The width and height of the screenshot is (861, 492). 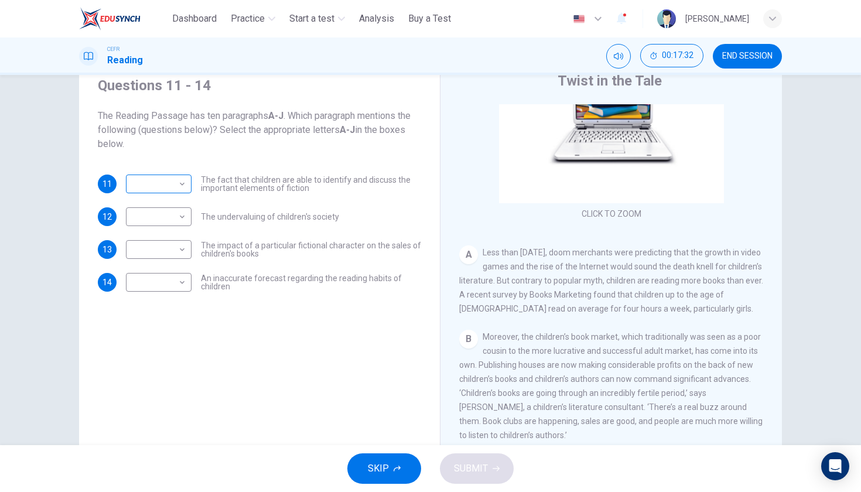 What do you see at coordinates (579, 19) in the screenshot?
I see `img: en` at bounding box center [579, 19].